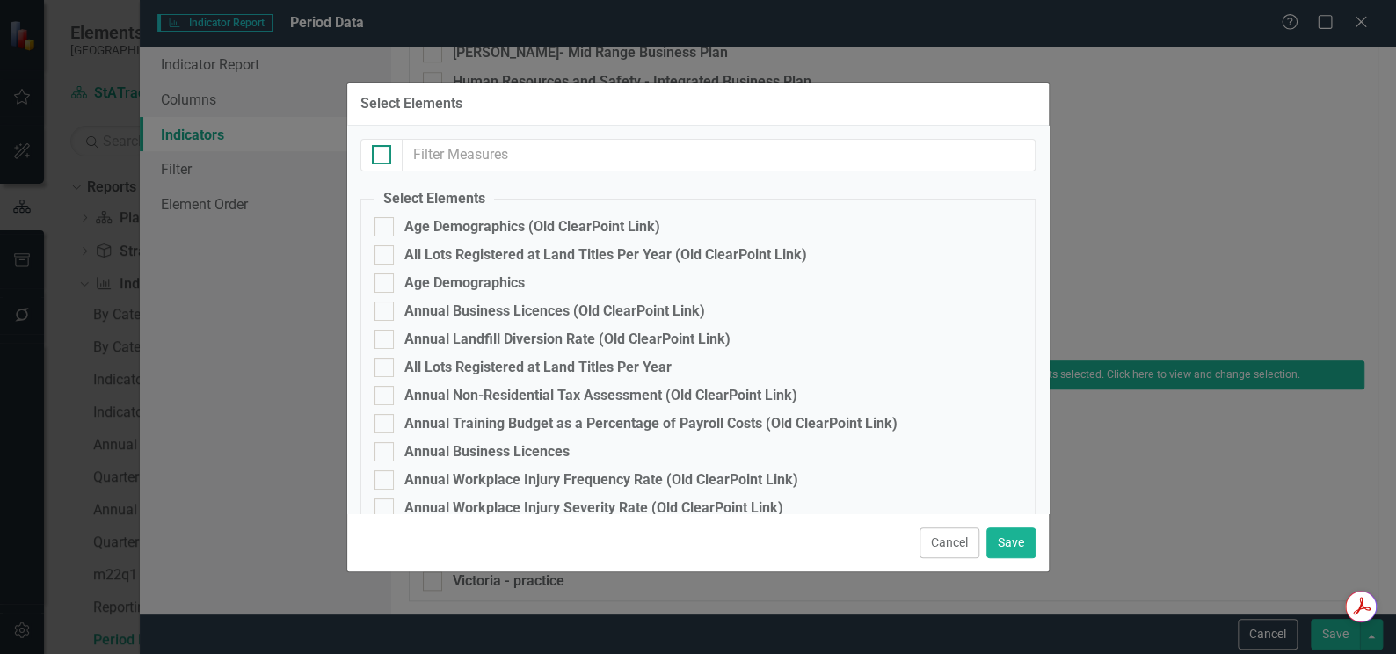 The height and width of the screenshot is (654, 1396). Describe the element at coordinates (606, 255) in the screenshot. I see `div: All Lots Registered at Land Titles Per Year (Old ClearPoint Link)` at that location.